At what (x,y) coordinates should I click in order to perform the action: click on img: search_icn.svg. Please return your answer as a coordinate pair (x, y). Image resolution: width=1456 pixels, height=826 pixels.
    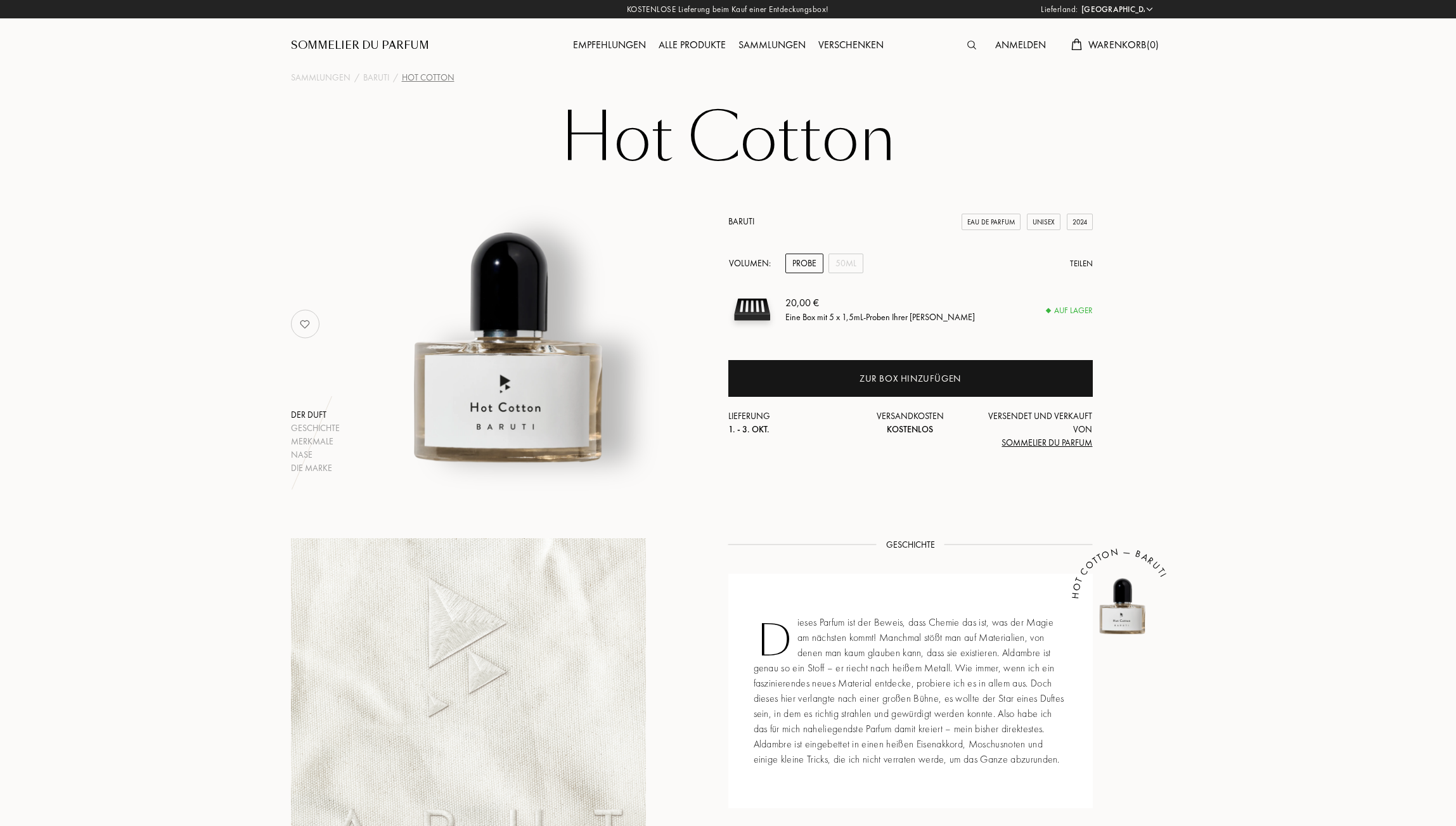
    Looking at the image, I should click on (971, 45).